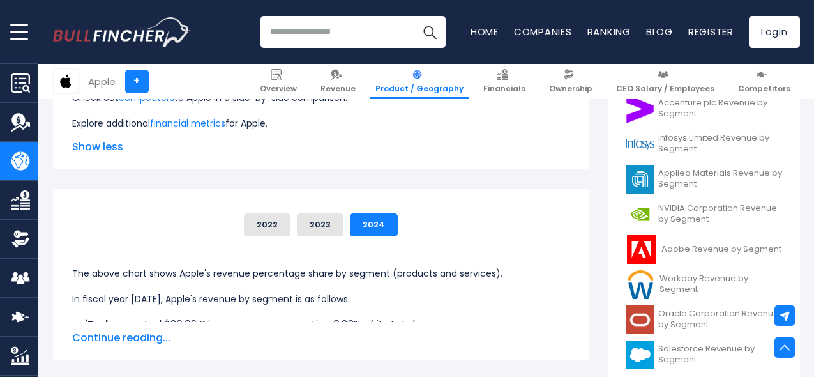  I want to click on img: INFY logo, so click(639, 144).